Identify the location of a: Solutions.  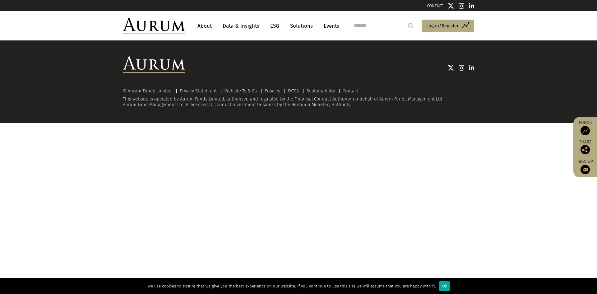
(301, 26).